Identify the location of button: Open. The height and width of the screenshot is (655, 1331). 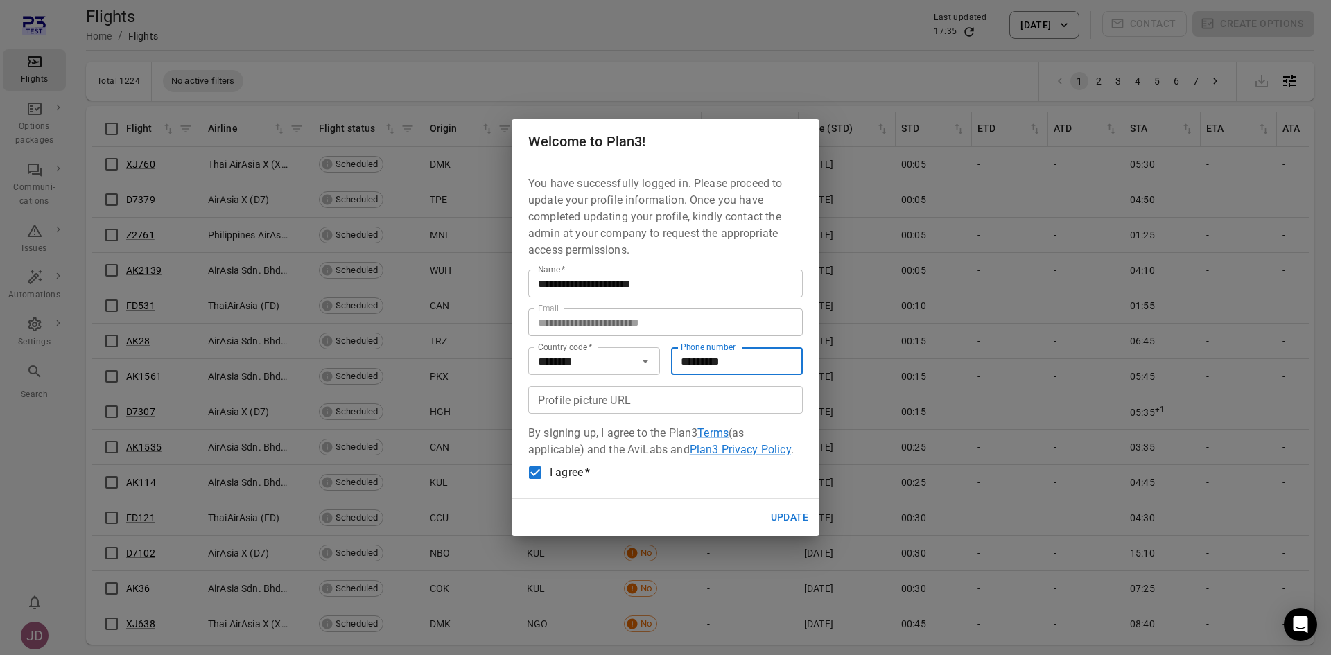
(646, 361).